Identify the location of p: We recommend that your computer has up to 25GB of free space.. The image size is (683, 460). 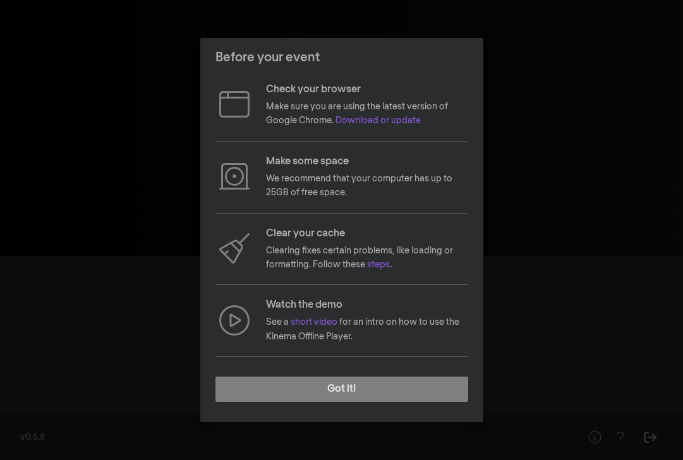
(367, 186).